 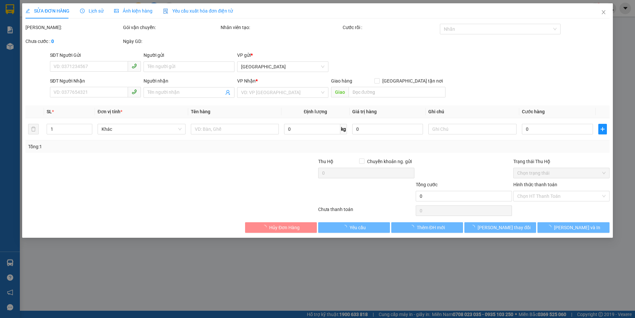 What do you see at coordinates (142, 129) in the screenshot?
I see `span: Khác` at bounding box center [142, 129].